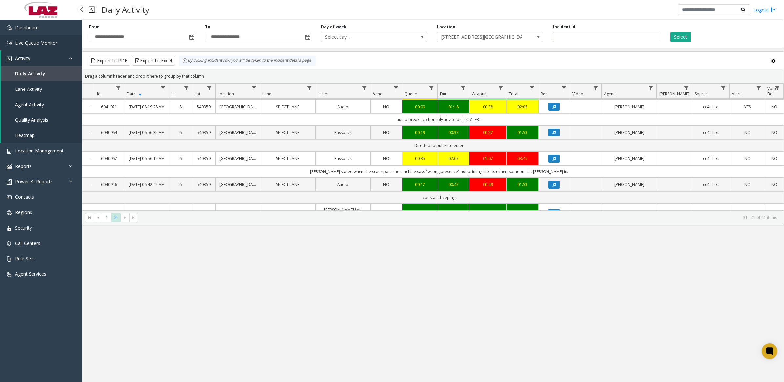  What do you see at coordinates (463, 88) in the screenshot?
I see `a: Dur Filter Menu` at bounding box center [463, 88].